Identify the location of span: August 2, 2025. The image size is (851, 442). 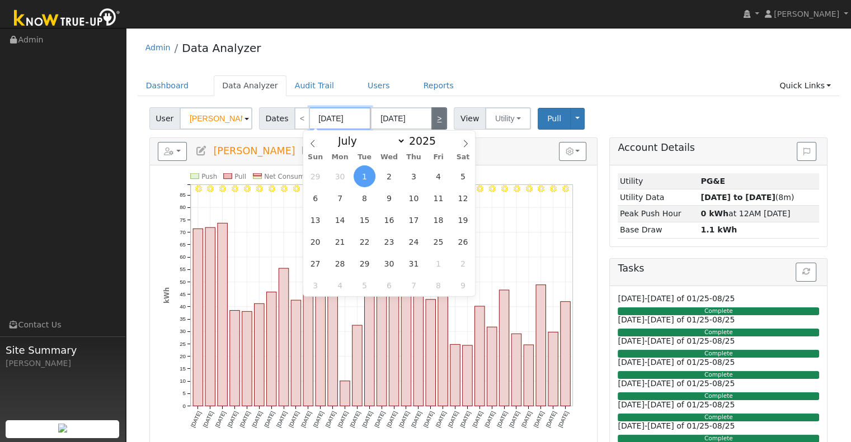
(463, 263).